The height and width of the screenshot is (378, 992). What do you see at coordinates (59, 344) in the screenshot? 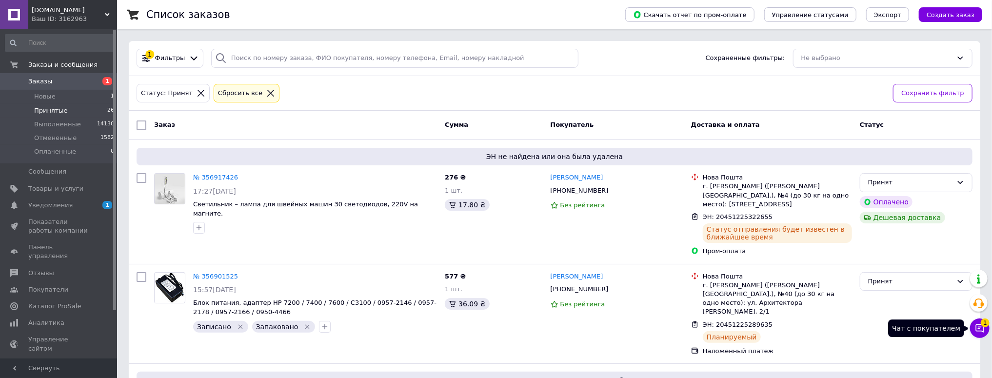
I see `span: Управление сайтом` at bounding box center [59, 344].